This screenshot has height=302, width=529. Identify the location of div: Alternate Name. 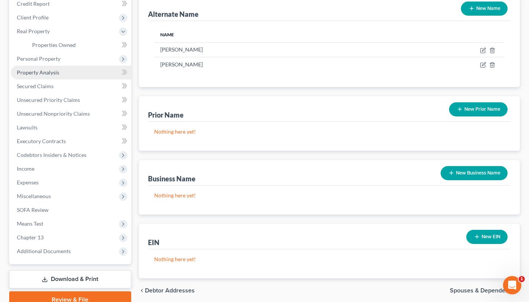
(173, 14).